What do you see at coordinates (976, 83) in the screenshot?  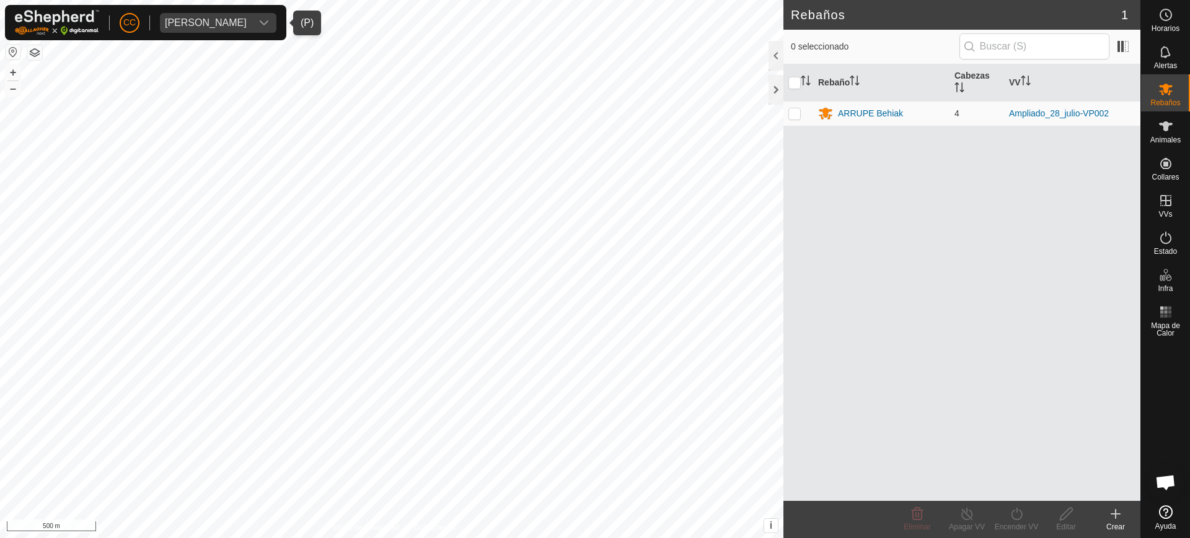 I see `th: Cabezas` at bounding box center [976, 83].